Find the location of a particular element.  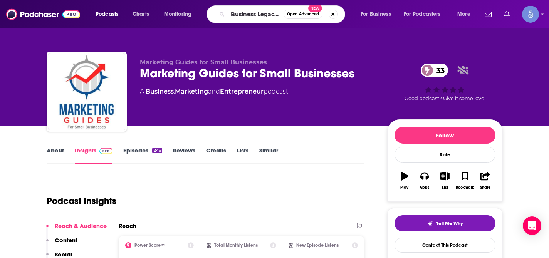

a: Marketing is located at coordinates (191, 91).